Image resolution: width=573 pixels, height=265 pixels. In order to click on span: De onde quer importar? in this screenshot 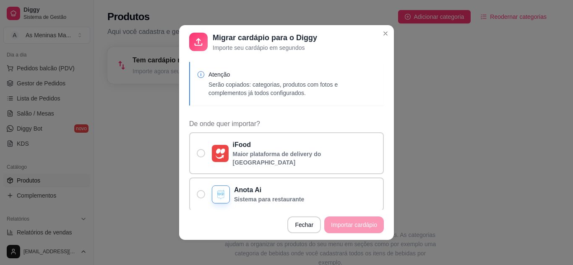, I will do `click(286, 124)`.